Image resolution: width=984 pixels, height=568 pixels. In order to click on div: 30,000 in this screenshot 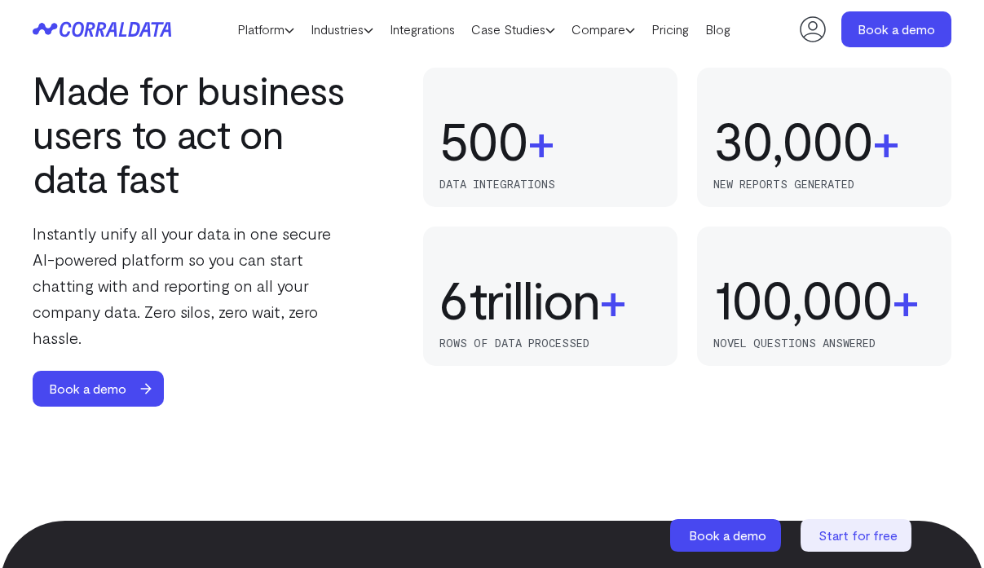, I will do `click(792, 140)`.